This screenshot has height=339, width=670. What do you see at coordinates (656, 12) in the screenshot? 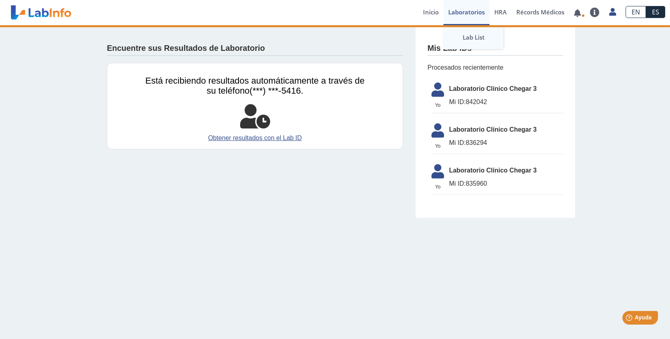
I see `a: ES` at bounding box center [656, 12].